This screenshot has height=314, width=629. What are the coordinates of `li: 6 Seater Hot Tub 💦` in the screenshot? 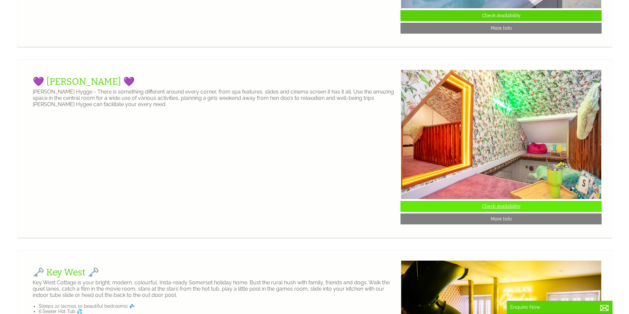 It's located at (217, 312).